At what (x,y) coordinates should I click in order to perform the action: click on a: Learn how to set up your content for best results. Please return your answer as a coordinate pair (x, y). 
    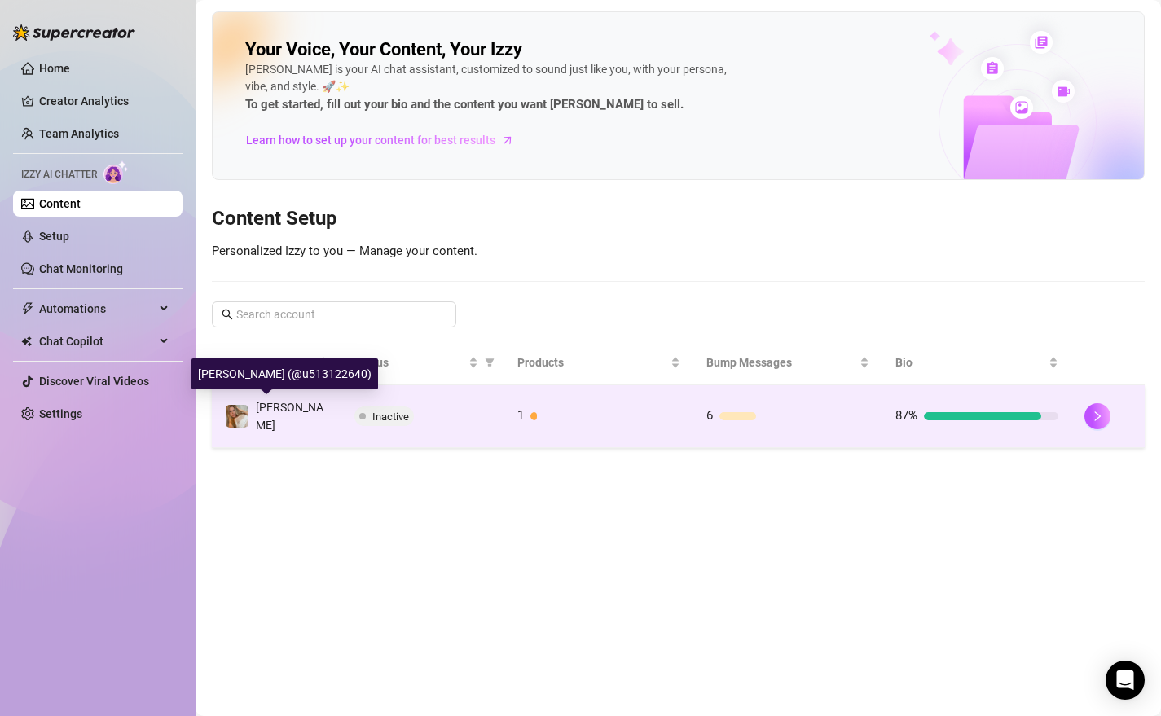
    Looking at the image, I should click on (385, 140).